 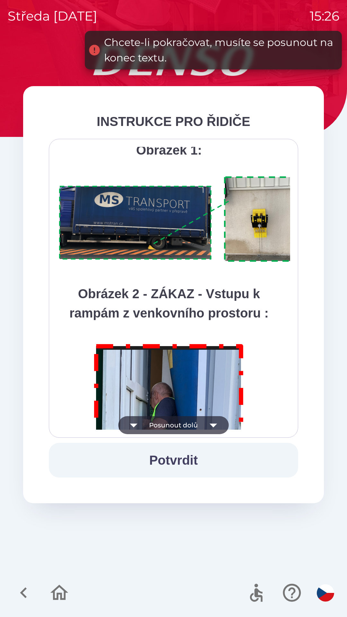 What do you see at coordinates (169, 303) in the screenshot?
I see `strong: Obrázek 2 - ZÁKAZ - Vstupu k rampám z venkovního prostoru :` at bounding box center [169, 303].